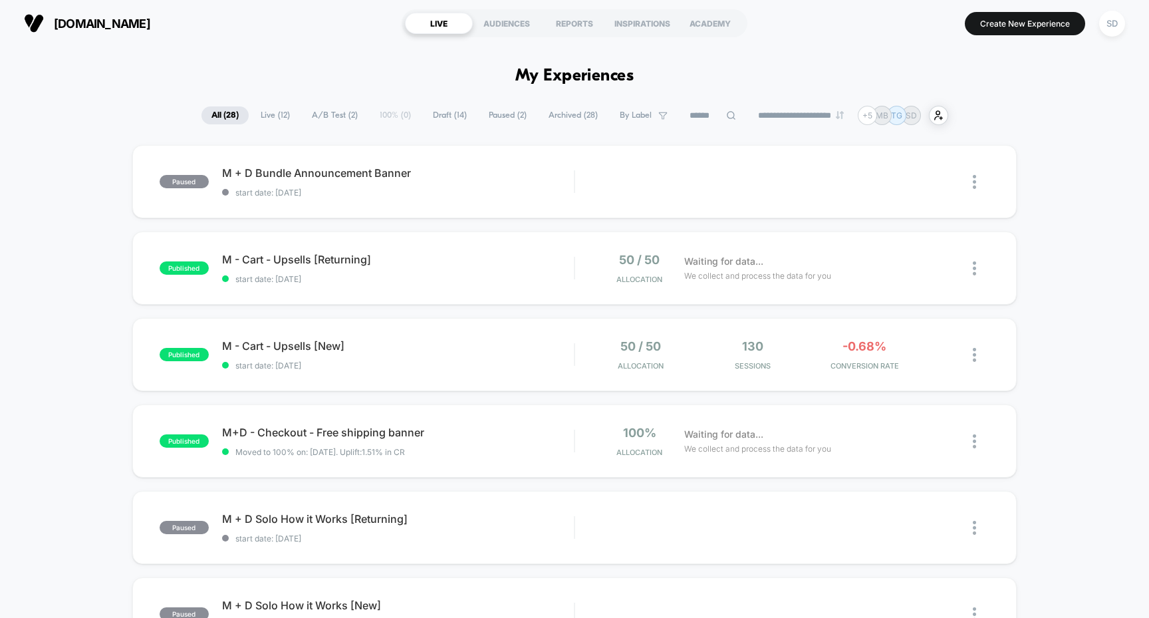 Image resolution: width=1149 pixels, height=618 pixels. I want to click on span: M+D - Checkout - Free shipping banner, so click(398, 432).